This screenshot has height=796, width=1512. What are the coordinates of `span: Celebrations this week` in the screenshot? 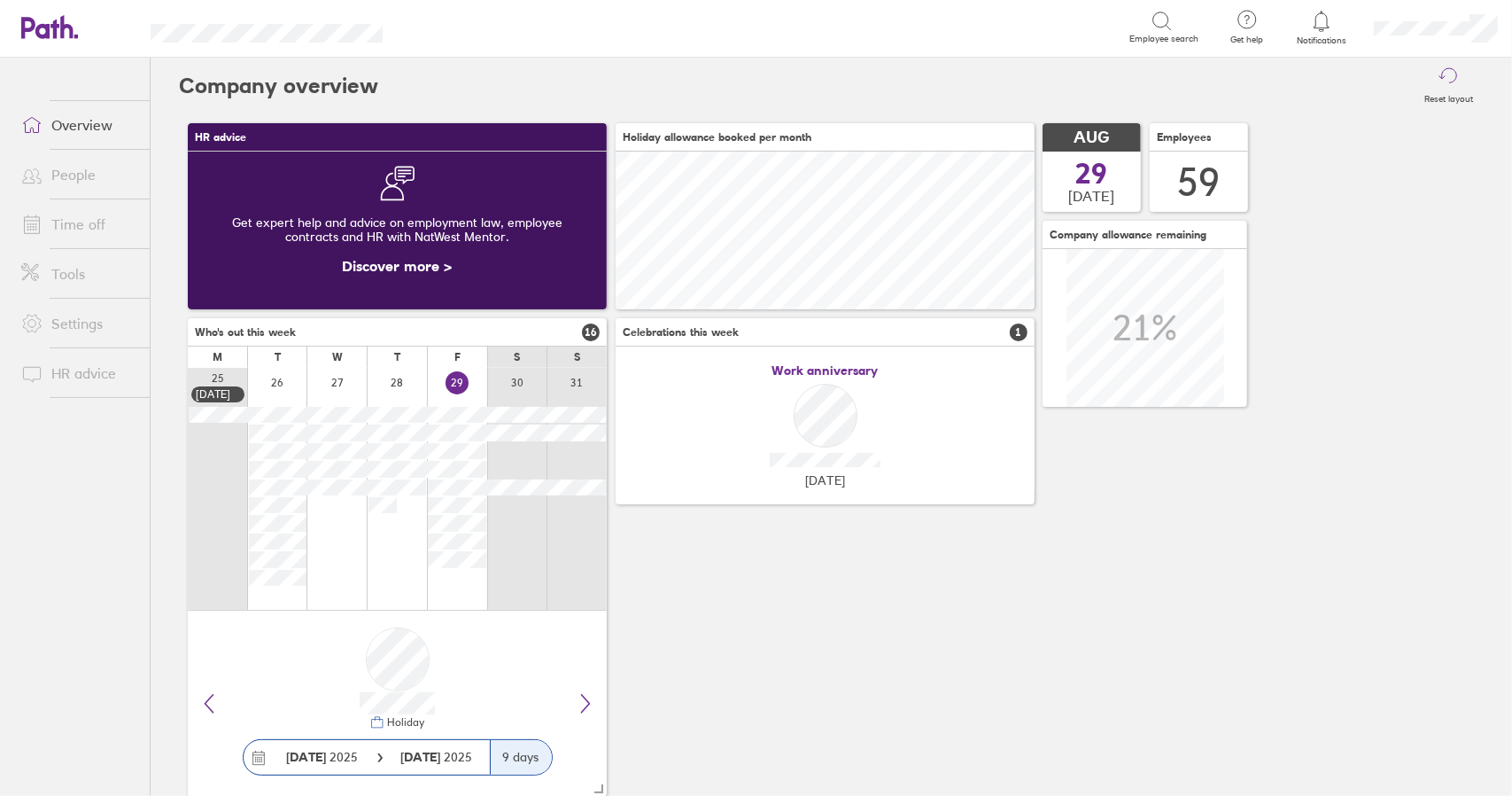 It's located at (680, 333).